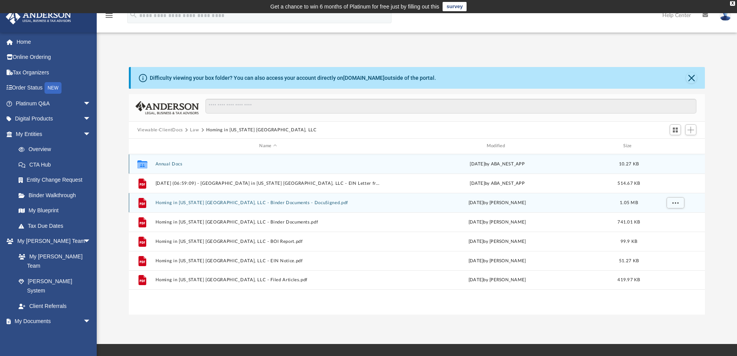 The width and height of the screenshot is (737, 356). I want to click on button: Switch to Grid View, so click(676, 130).